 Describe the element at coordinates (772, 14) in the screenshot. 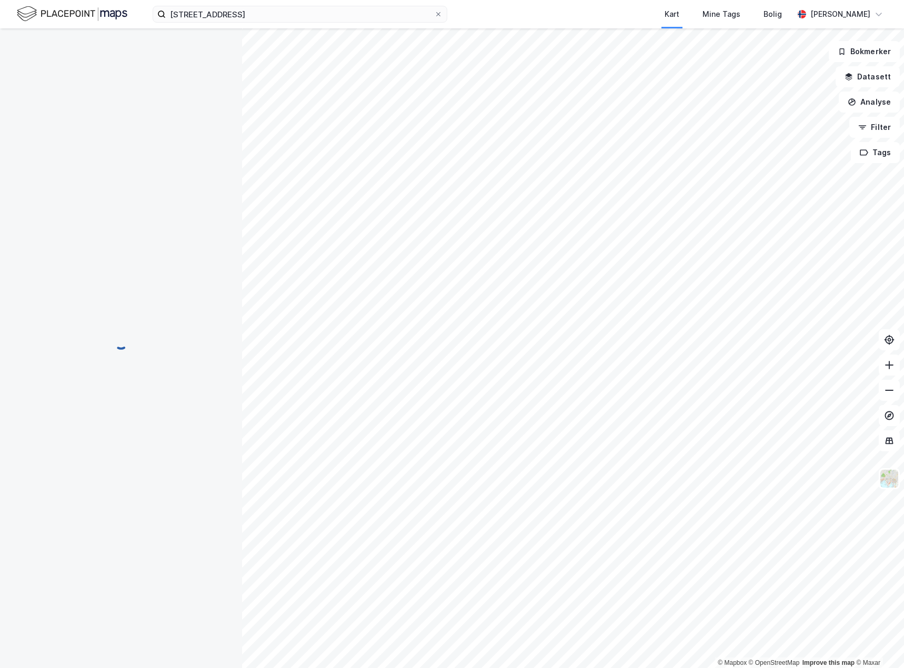

I see `div: Bolig` at that location.